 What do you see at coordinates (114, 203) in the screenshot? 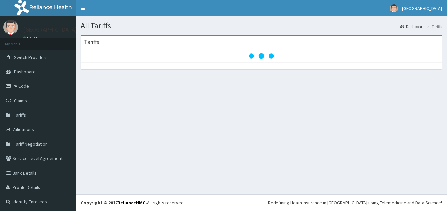
I see `strong: Copyright © 2017 .` at bounding box center [114, 203].